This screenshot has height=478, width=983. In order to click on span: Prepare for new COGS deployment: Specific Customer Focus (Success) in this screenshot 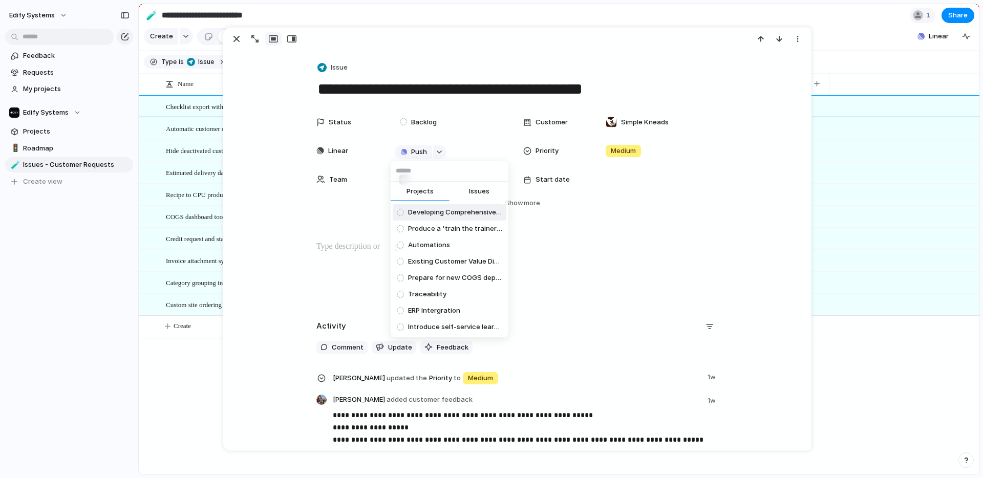, I will do `click(455, 278)`.